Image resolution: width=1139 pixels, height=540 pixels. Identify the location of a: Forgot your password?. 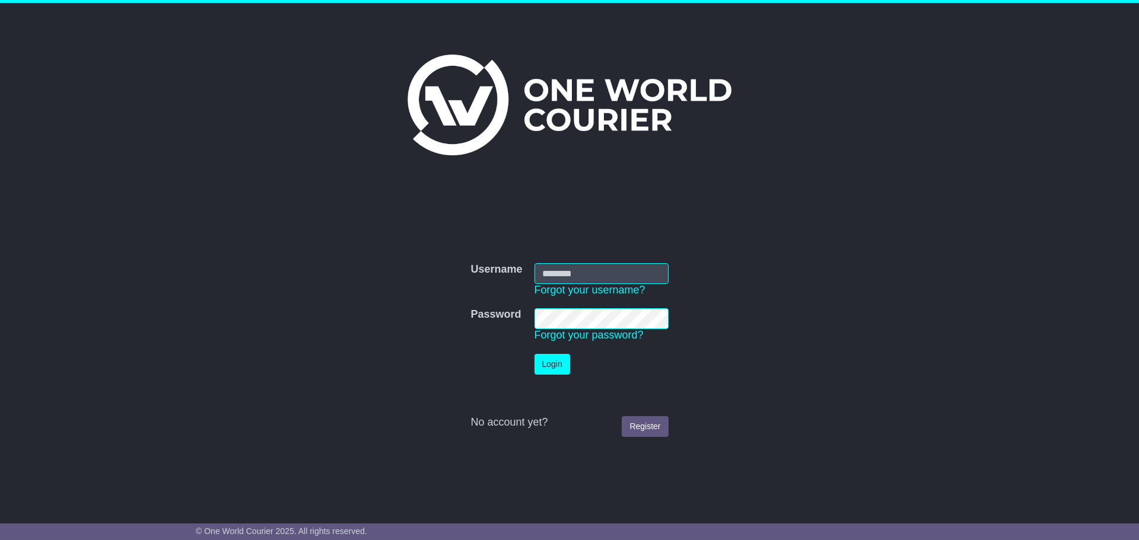
(589, 335).